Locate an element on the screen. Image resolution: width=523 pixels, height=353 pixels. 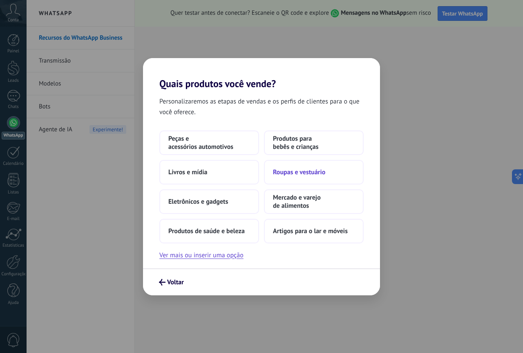
button: Ver mais ou inserir uma opção is located at coordinates (202, 255).